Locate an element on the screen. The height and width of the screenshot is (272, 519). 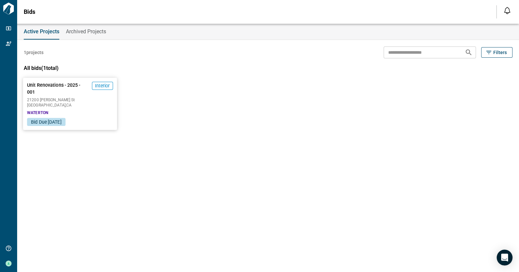
button: Search projects is located at coordinates (469, 52).